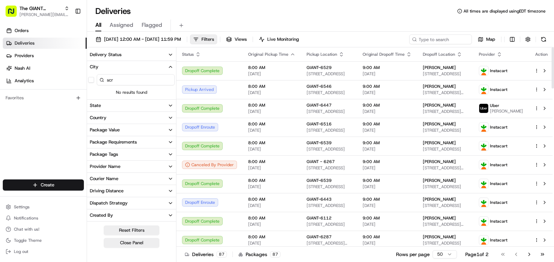  Describe the element at coordinates (319, 68) in the screenshot. I see `span: GIANT-6529` at that location.